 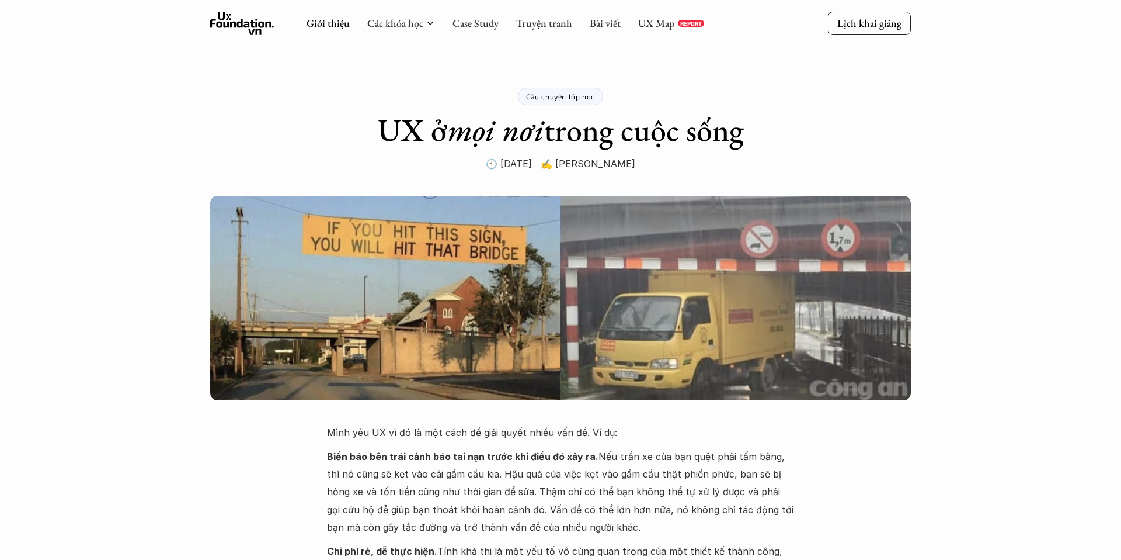 I want to click on a: Lịch khai giảng, so click(x=870, y=23).